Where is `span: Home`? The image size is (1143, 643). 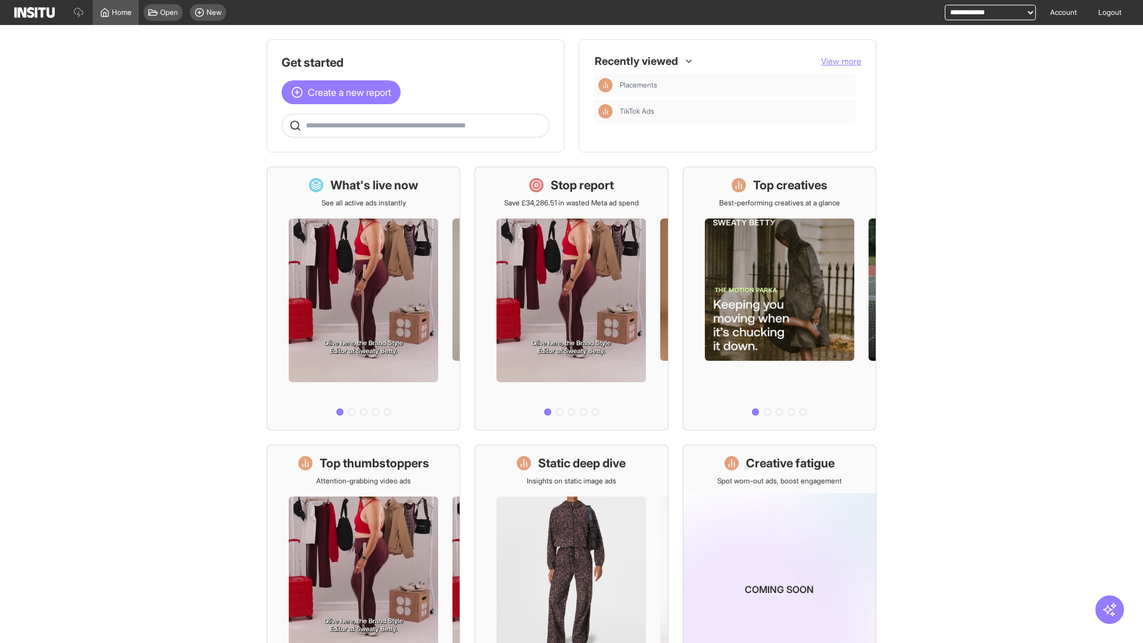
span: Home is located at coordinates (121, 12).